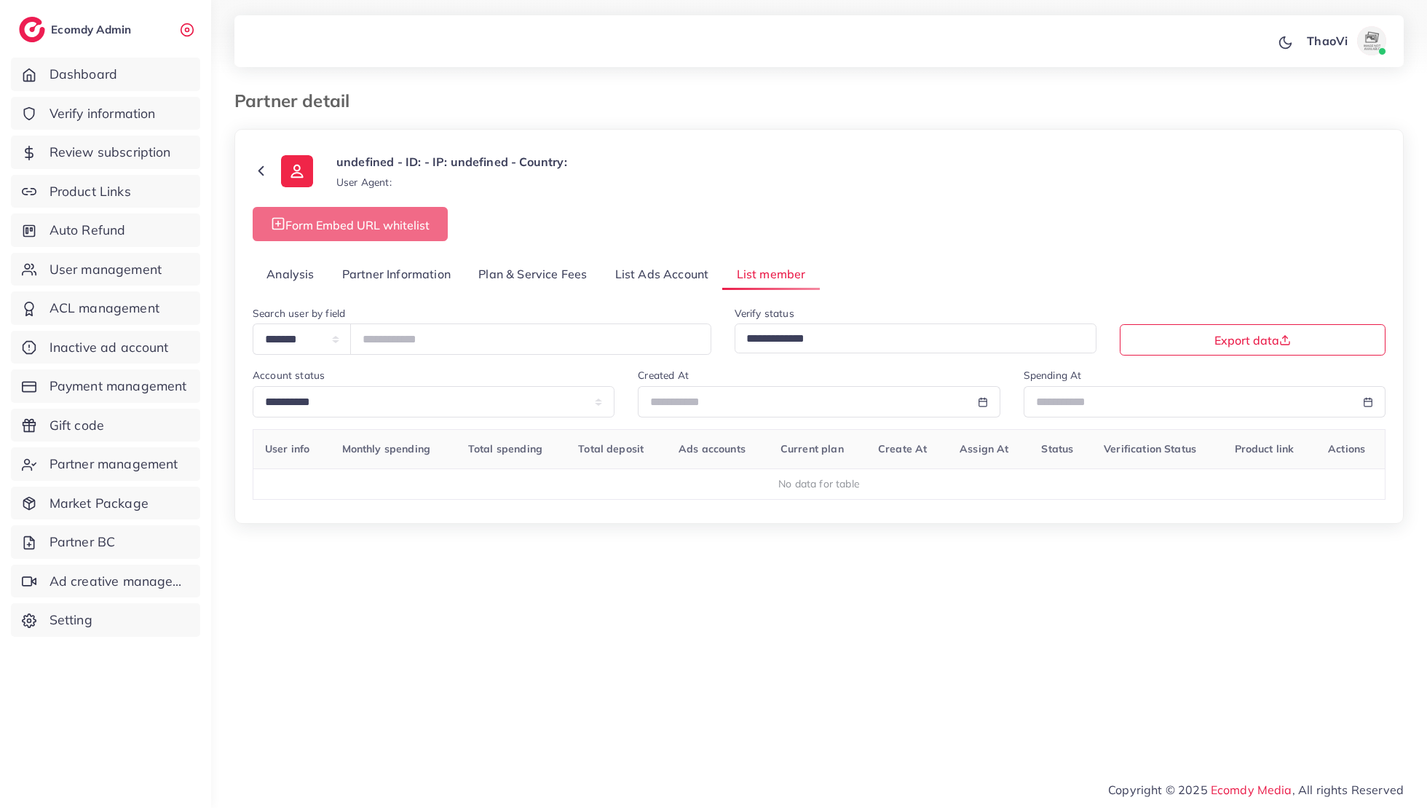  Describe the element at coordinates (1252, 789) in the screenshot. I see `a: Ecomdy Media` at that location.